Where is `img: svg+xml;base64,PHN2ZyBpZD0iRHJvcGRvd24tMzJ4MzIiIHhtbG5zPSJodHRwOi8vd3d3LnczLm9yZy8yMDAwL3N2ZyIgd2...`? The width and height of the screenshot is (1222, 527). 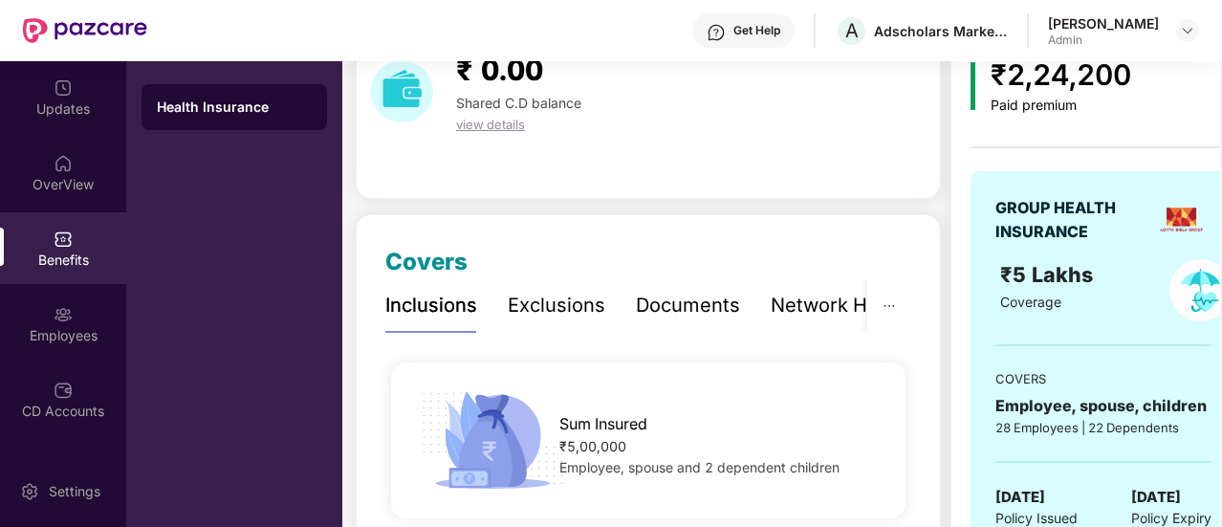 img: svg+xml;base64,PHN2ZyBpZD0iRHJvcGRvd24tMzJ4MzIiIHhtbG5zPSJodHRwOi8vd3d3LnczLm9yZy8yMDAwL3N2ZyIgd2... is located at coordinates (1188, 31).